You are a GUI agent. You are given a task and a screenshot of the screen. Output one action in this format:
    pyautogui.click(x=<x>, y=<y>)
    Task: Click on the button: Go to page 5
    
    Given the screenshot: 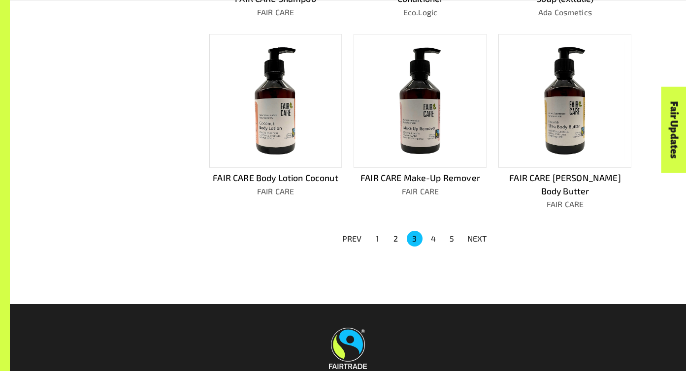 What is the action you would take?
    pyautogui.click(x=452, y=239)
    